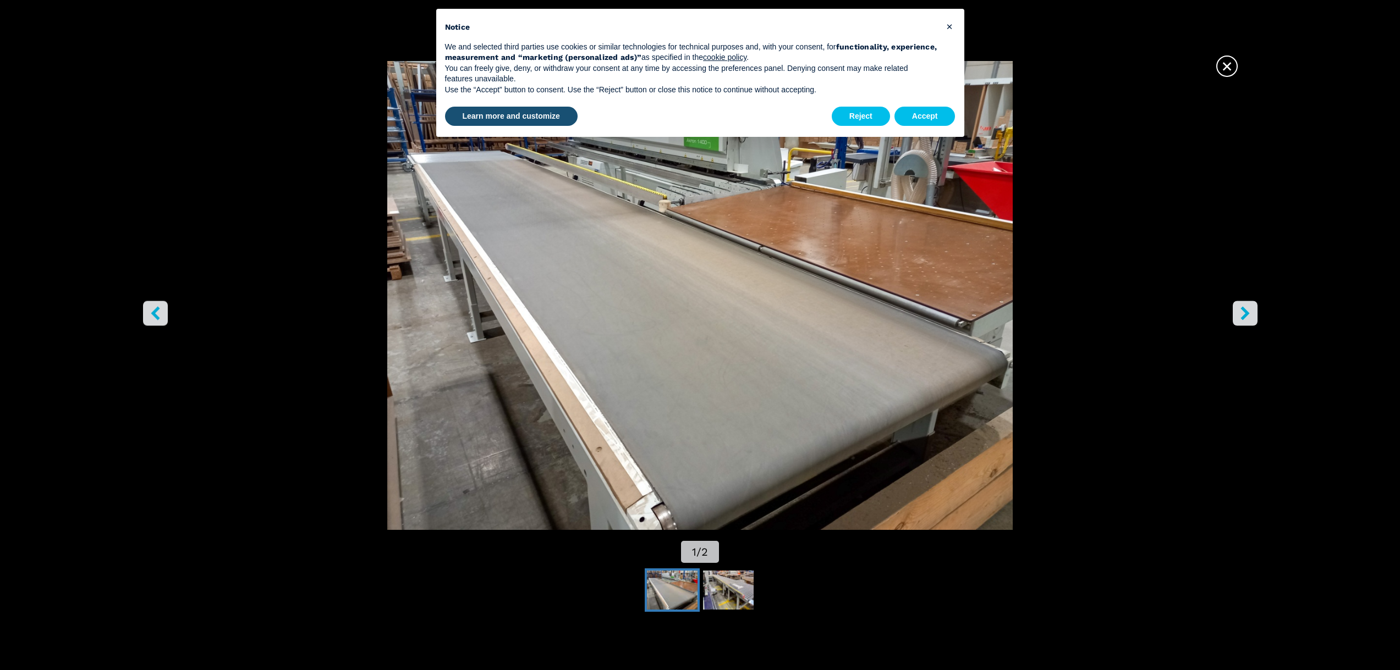 The image size is (1400, 670). I want to click on p: Use the “Accept” button to consent. Use the “Reject” button or close this notice to continue with..., so click(691, 90).